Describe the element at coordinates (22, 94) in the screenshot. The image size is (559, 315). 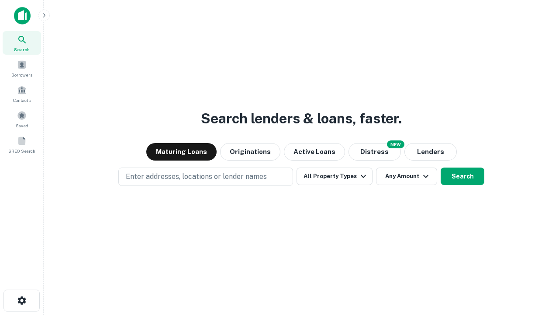
I see `a: Contacts` at that location.